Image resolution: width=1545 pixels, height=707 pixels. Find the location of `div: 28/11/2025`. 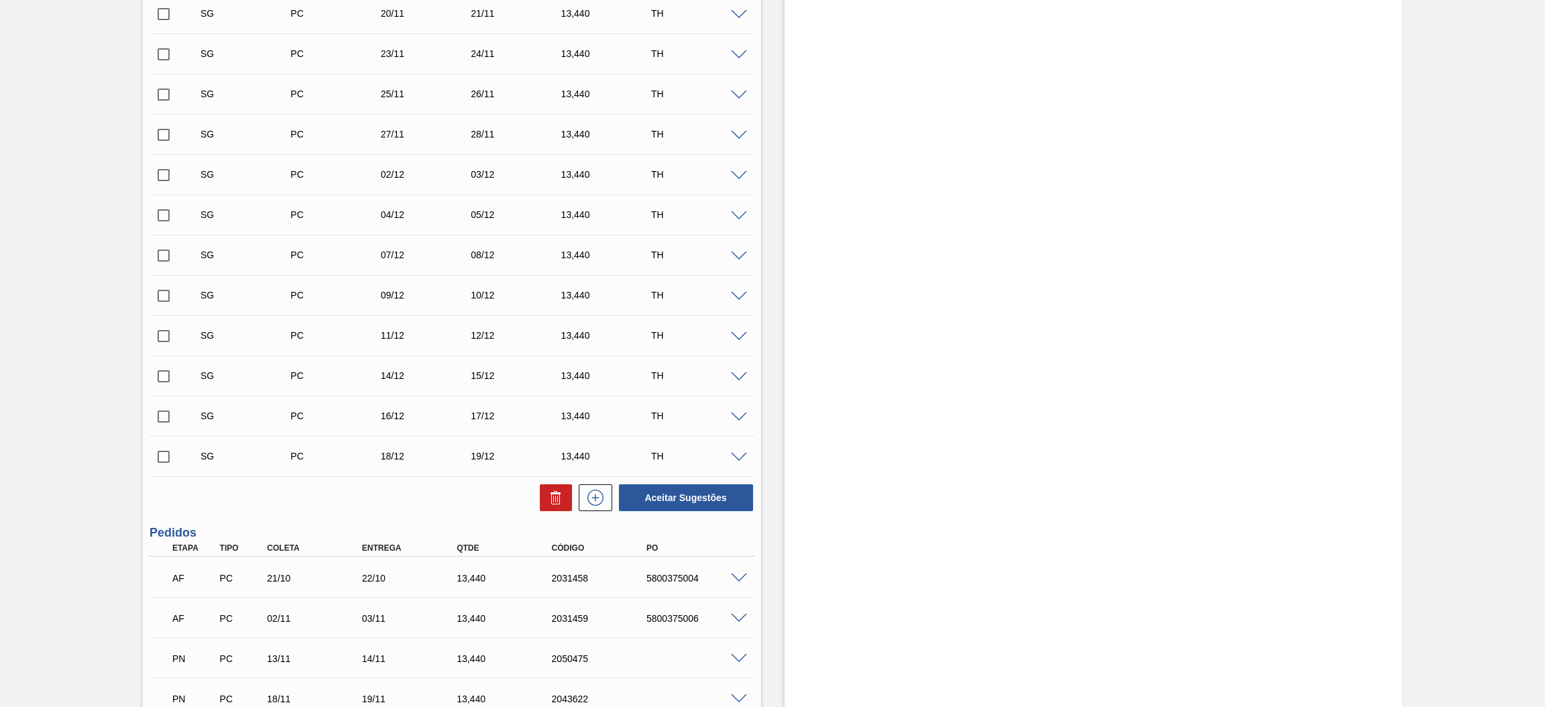

div: 28/11/2025 is located at coordinates (518, 134).